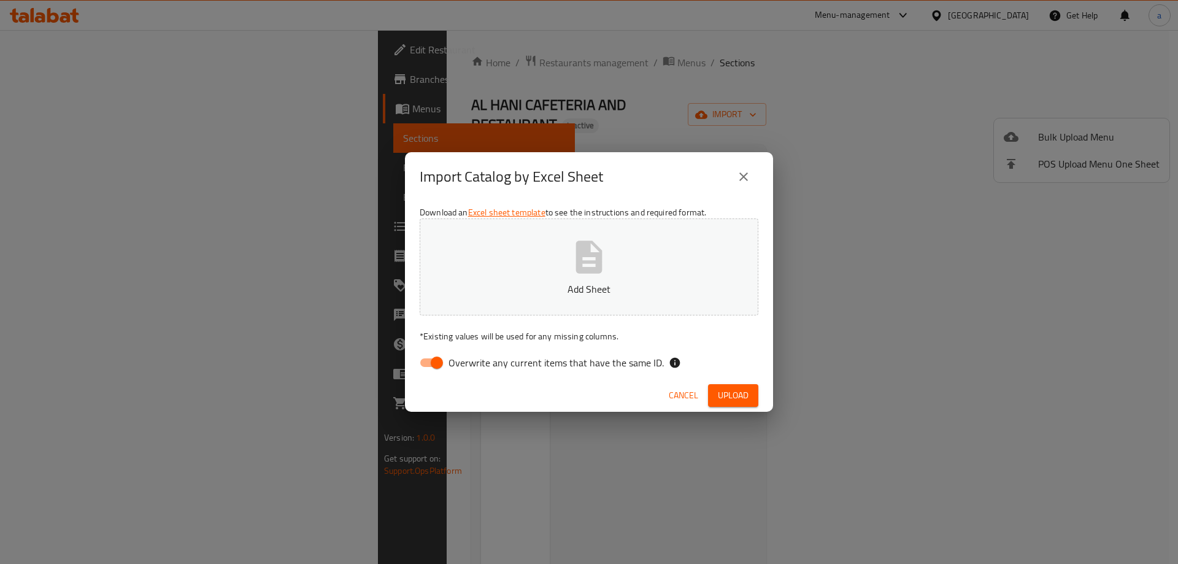 The image size is (1178, 564). I want to click on svg: If the overwrite option isn't selected, then the items that match an existing ID will be ignored ..., so click(675, 363).